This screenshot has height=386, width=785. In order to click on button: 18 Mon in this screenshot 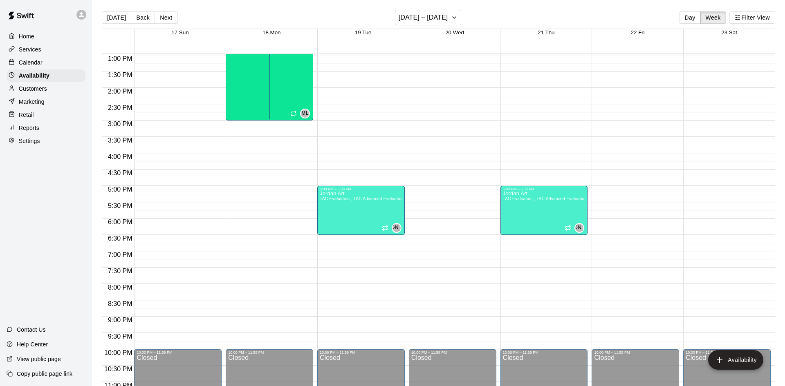, I will do `click(271, 32)`.